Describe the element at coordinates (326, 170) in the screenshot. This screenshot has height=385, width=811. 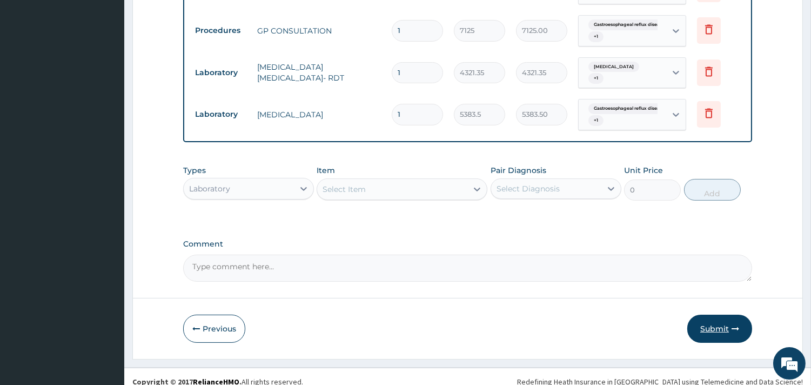
I see `label: Item` at that location.